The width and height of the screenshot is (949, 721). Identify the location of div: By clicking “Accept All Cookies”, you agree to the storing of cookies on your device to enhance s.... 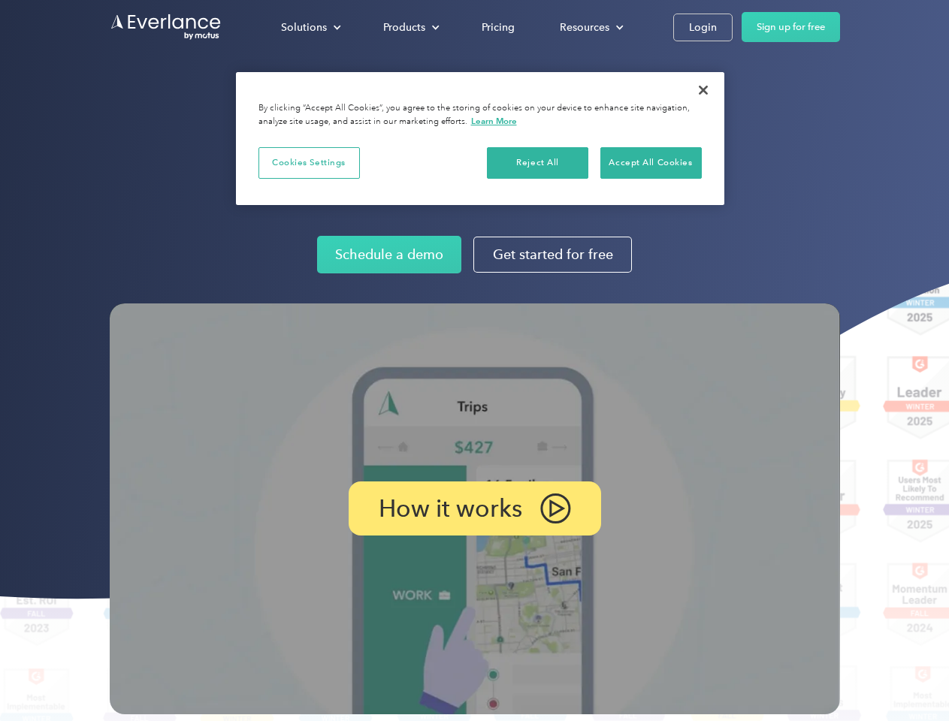
(480, 115).